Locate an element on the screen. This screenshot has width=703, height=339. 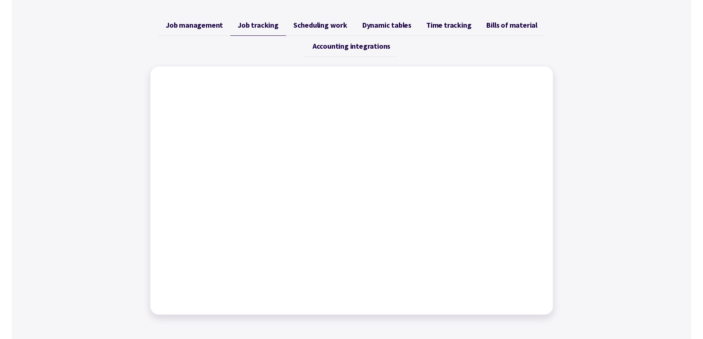
span: Accounting integrations is located at coordinates (351, 46).